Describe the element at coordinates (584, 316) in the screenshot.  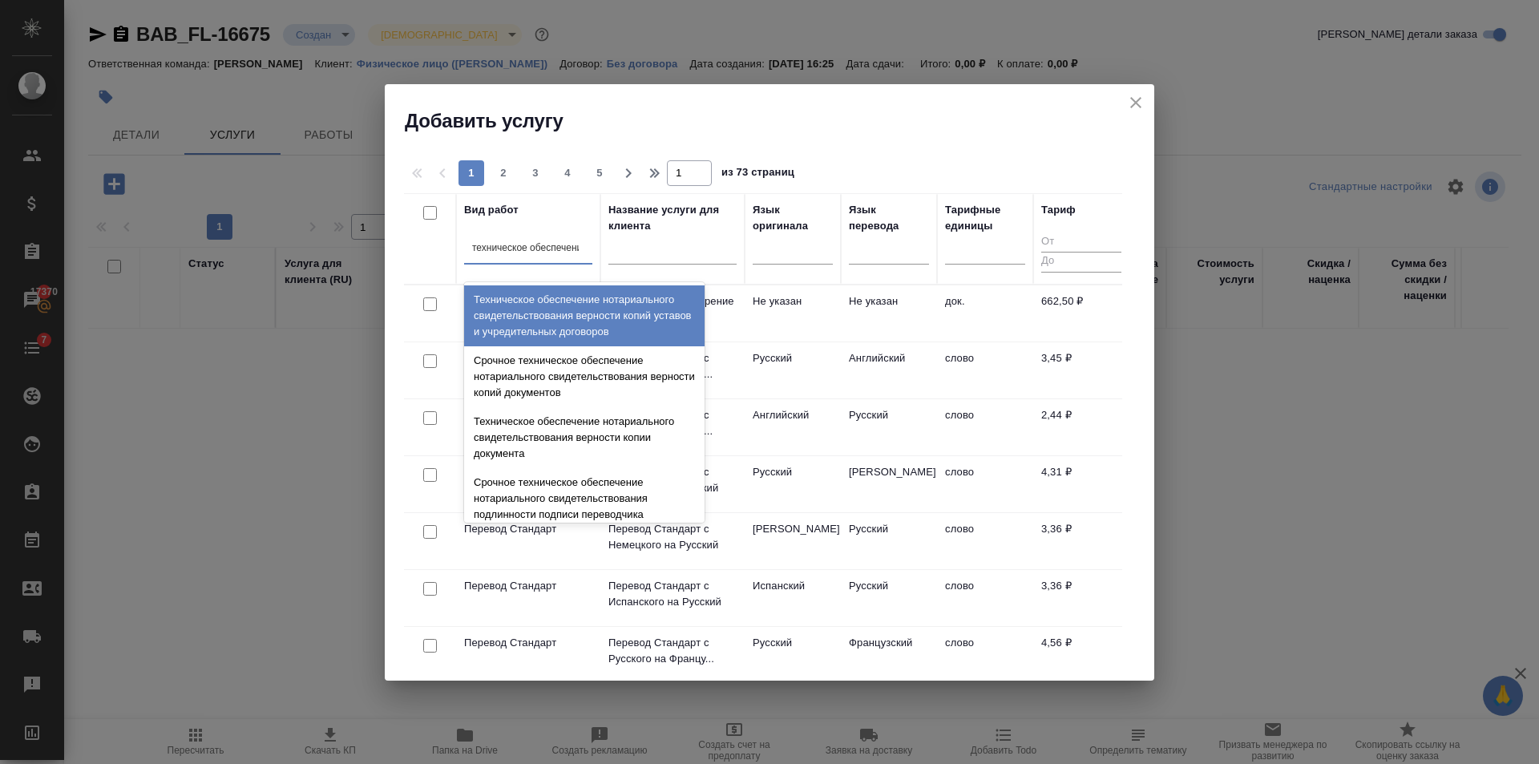
I see `div: Техническое обеспечение нотариального свидетельствования верности копий уставов и учредительных д...` at that location.